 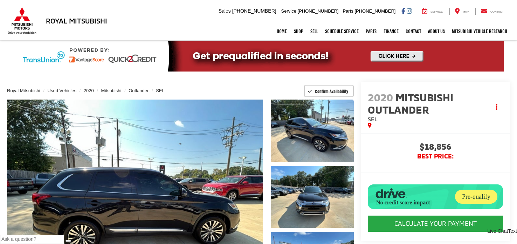 I want to click on button: Send, so click(x=68, y=241).